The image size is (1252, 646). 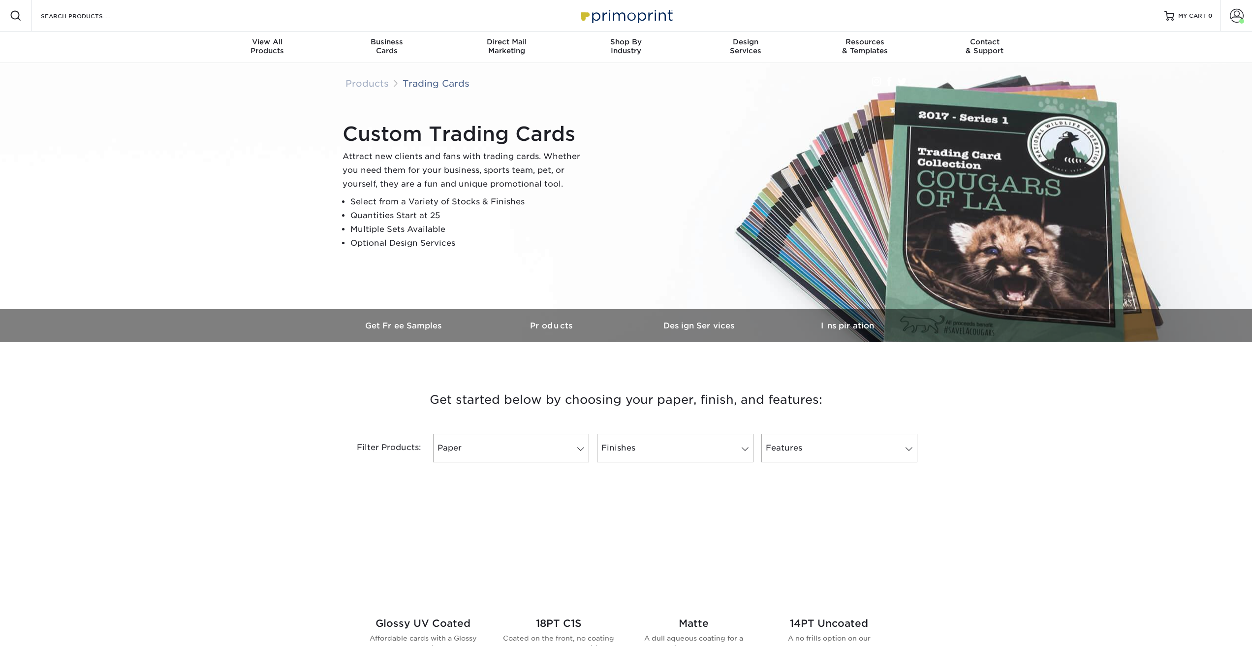 What do you see at coordinates (552, 325) in the screenshot?
I see `h3: Products` at bounding box center [552, 325].